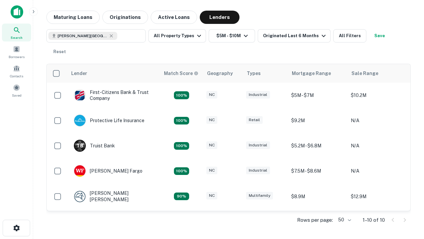  Describe the element at coordinates (94, 146) in the screenshot. I see `div: Truist Bank` at that location.